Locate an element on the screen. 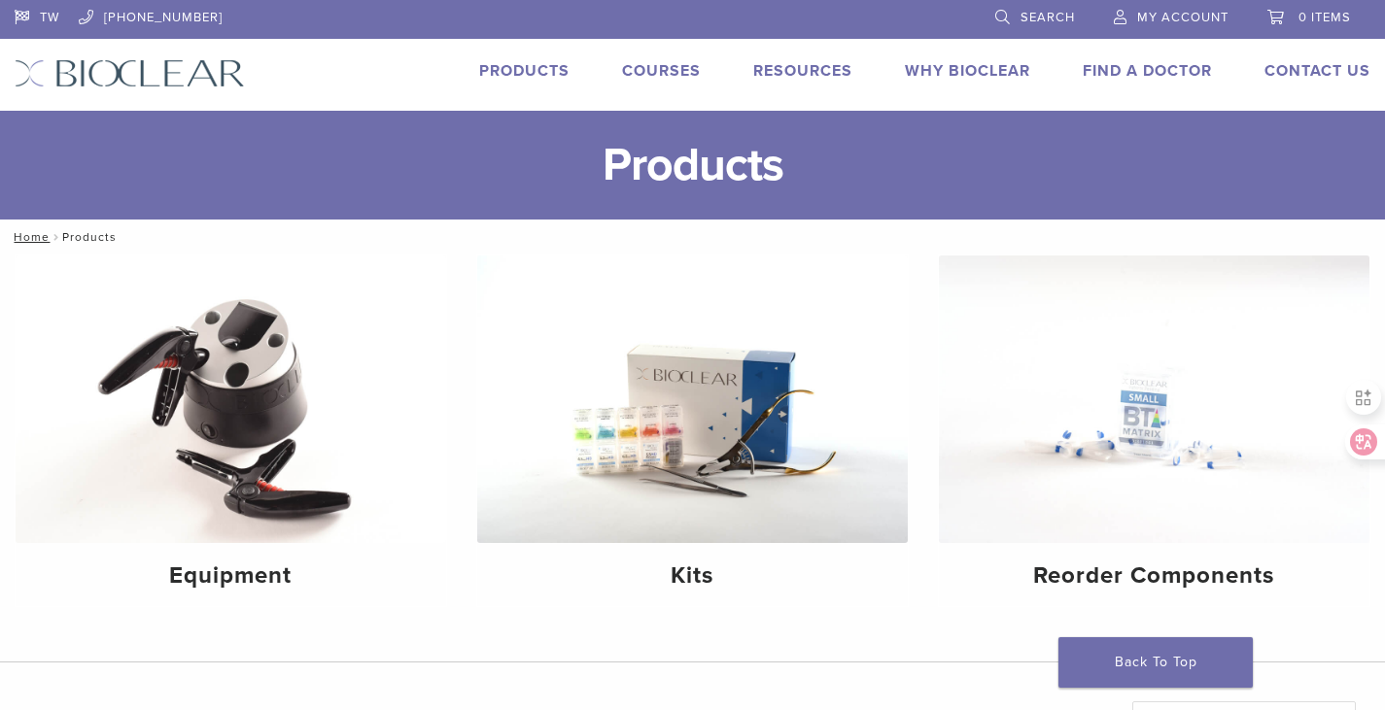  span: My Account is located at coordinates (1183, 17).